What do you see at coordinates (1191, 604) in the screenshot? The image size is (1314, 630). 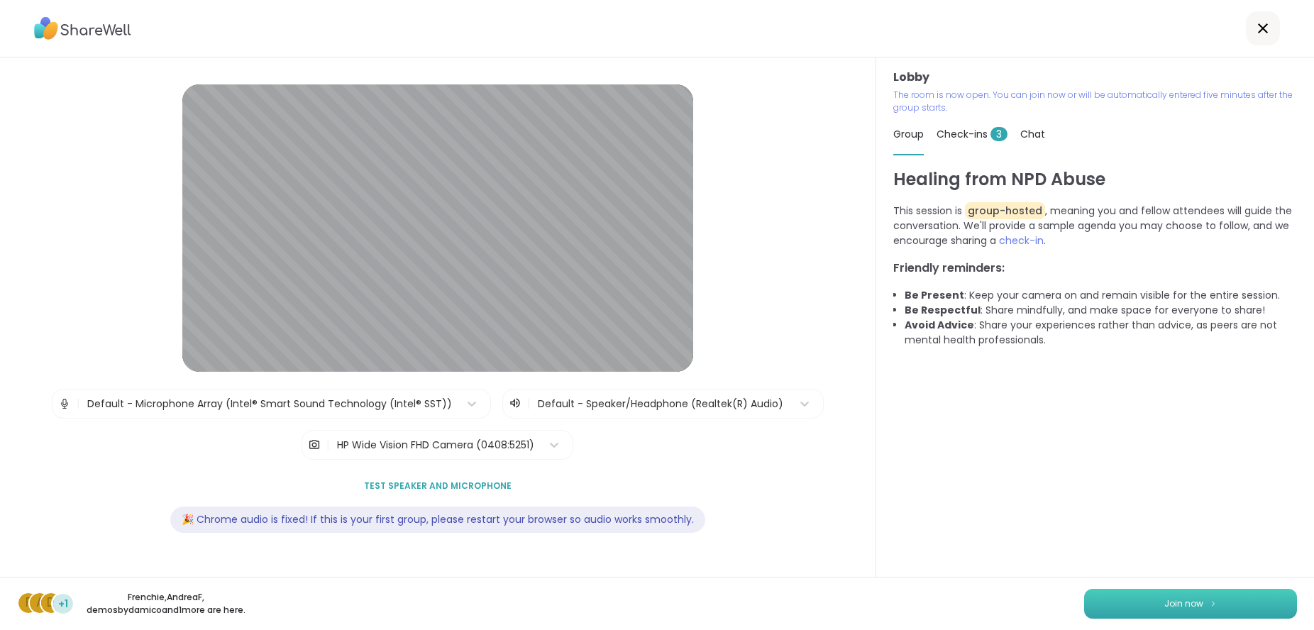 I see `button: Join now` at bounding box center [1191, 604].